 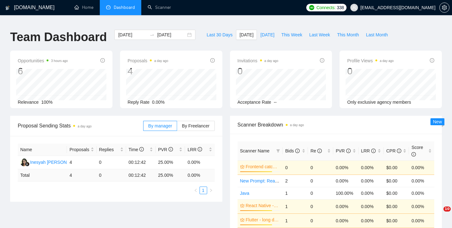 I want to click on time: 3 hours ago, so click(x=59, y=61).